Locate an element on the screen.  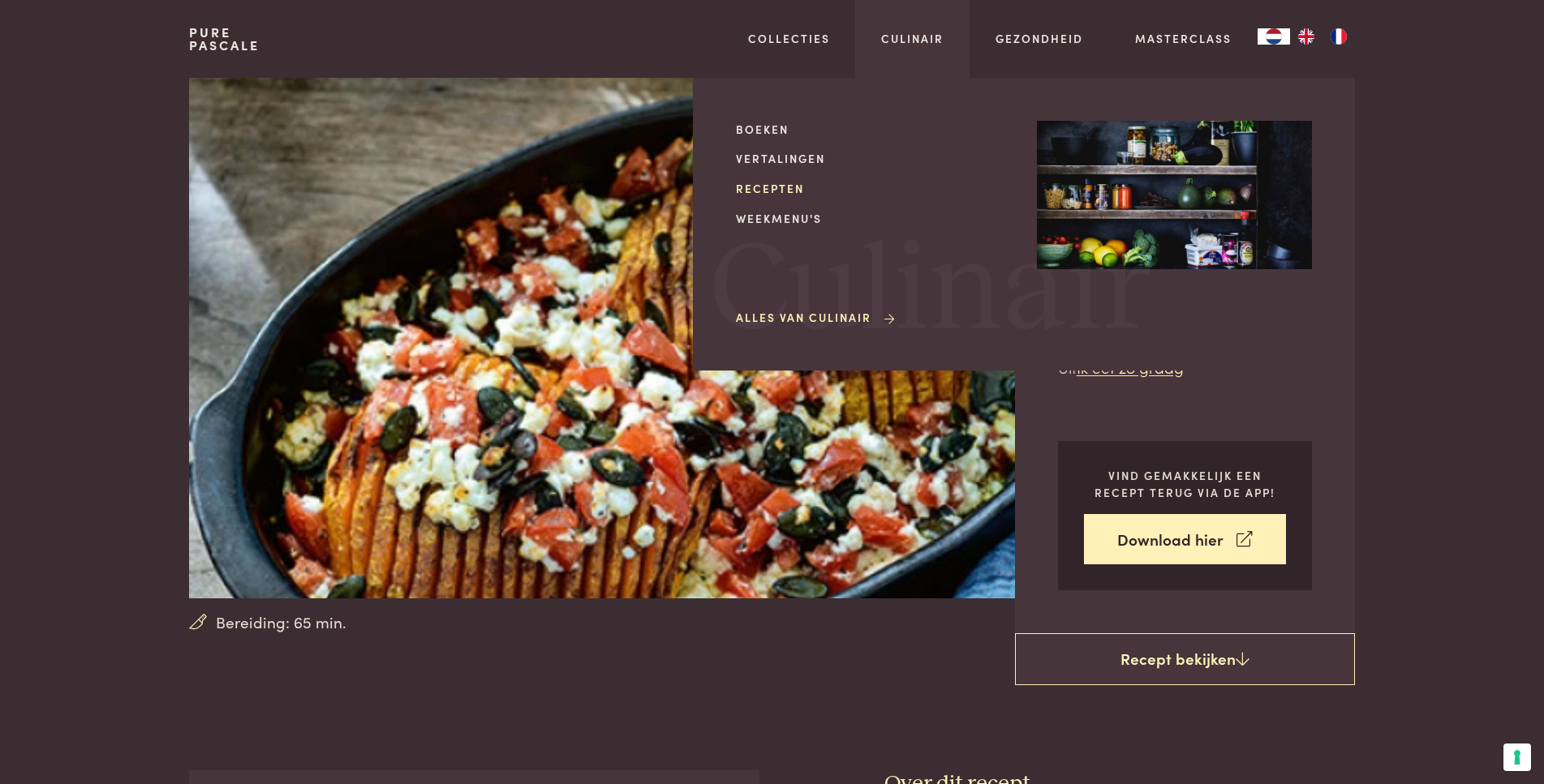
a: EN is located at coordinates (1306, 37).